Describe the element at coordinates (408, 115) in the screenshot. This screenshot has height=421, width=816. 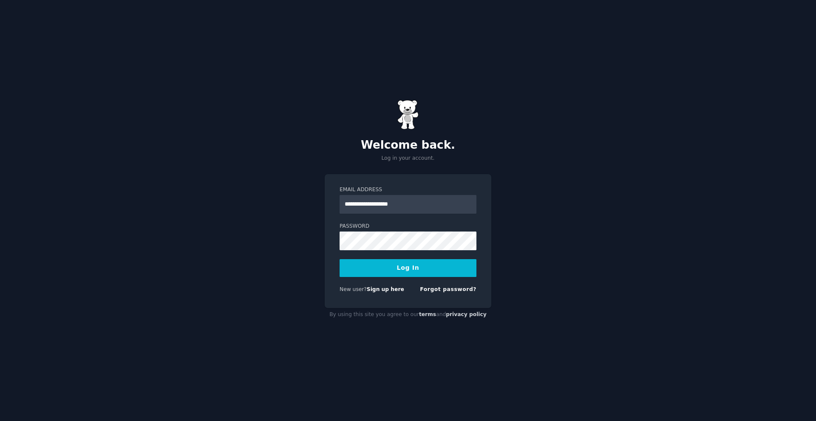
I see `img: Gummy Bear` at that location.